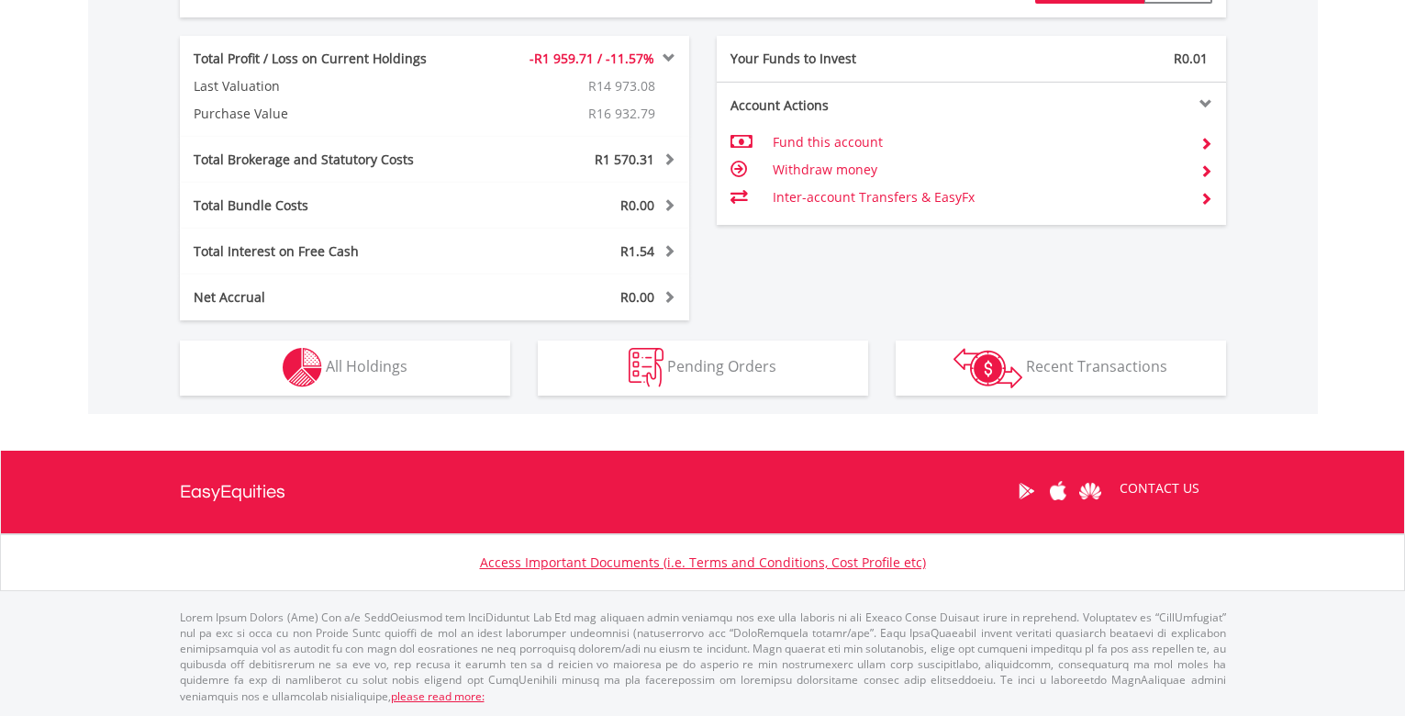  I want to click on span: R1 570.31, so click(624, 159).